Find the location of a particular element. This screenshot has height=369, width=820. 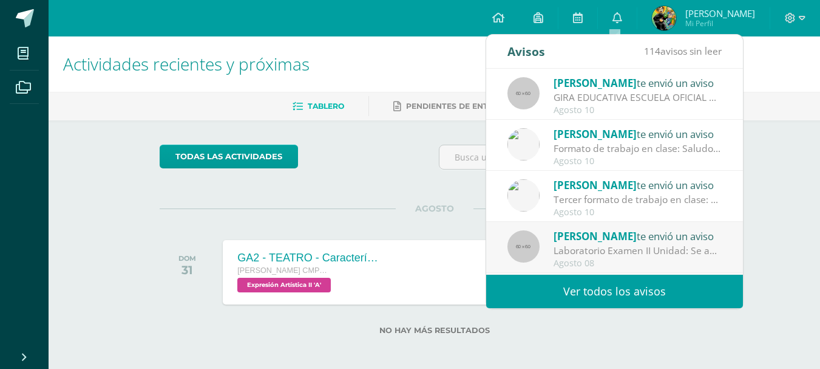

div: DOM is located at coordinates (187, 258).